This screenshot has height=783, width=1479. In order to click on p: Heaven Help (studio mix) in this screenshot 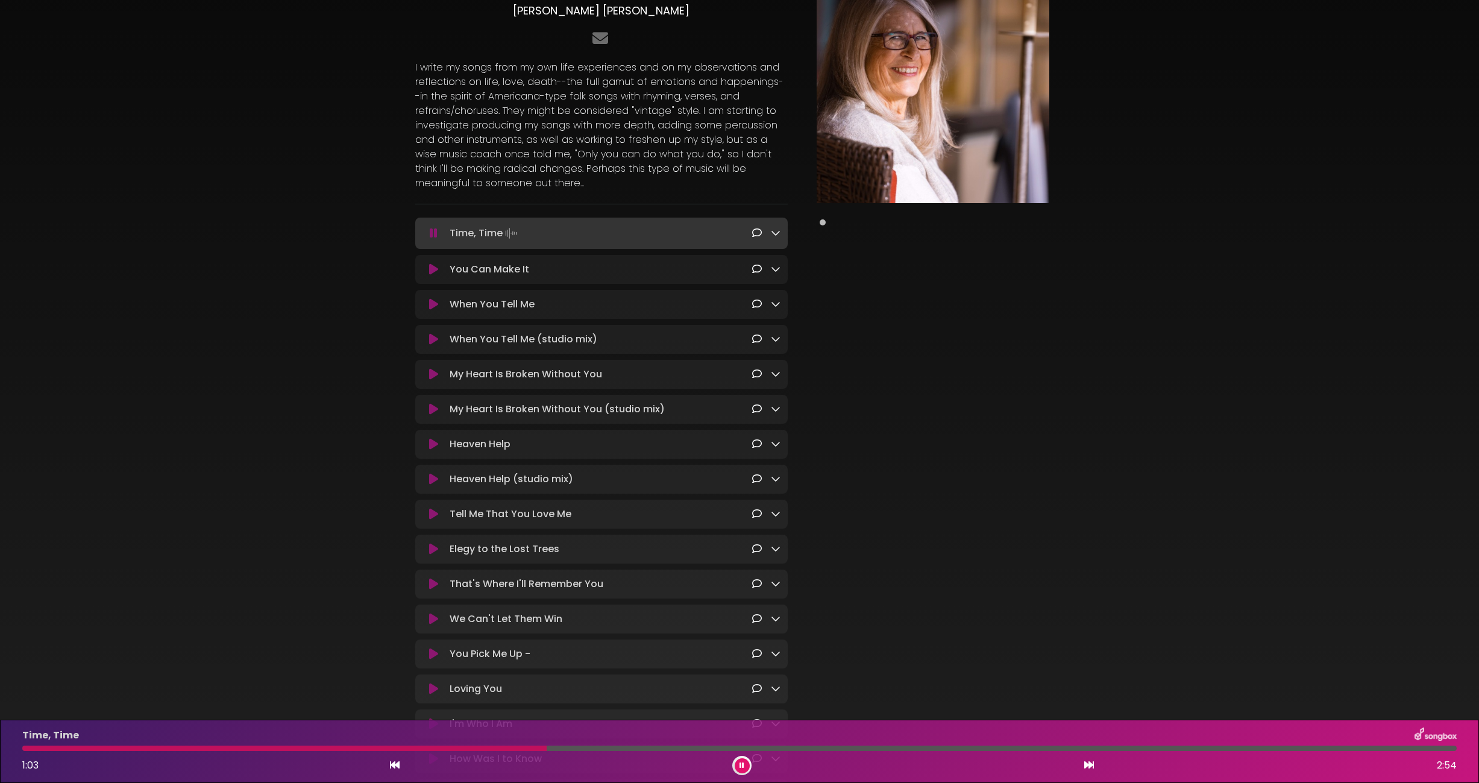, I will do `click(511, 479)`.